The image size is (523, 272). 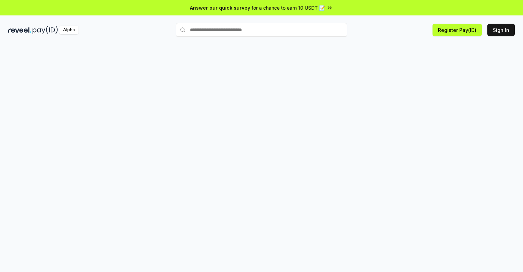 I want to click on button: Sign In, so click(x=501, y=30).